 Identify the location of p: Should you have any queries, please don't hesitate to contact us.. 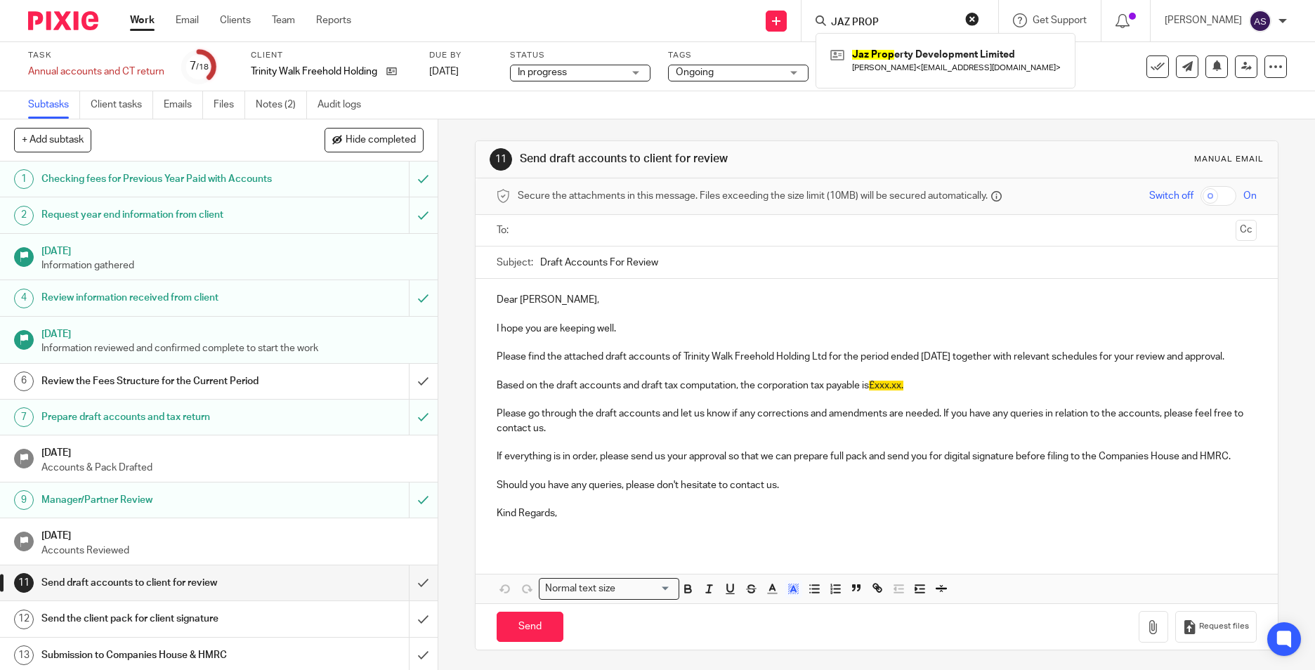
(876, 485).